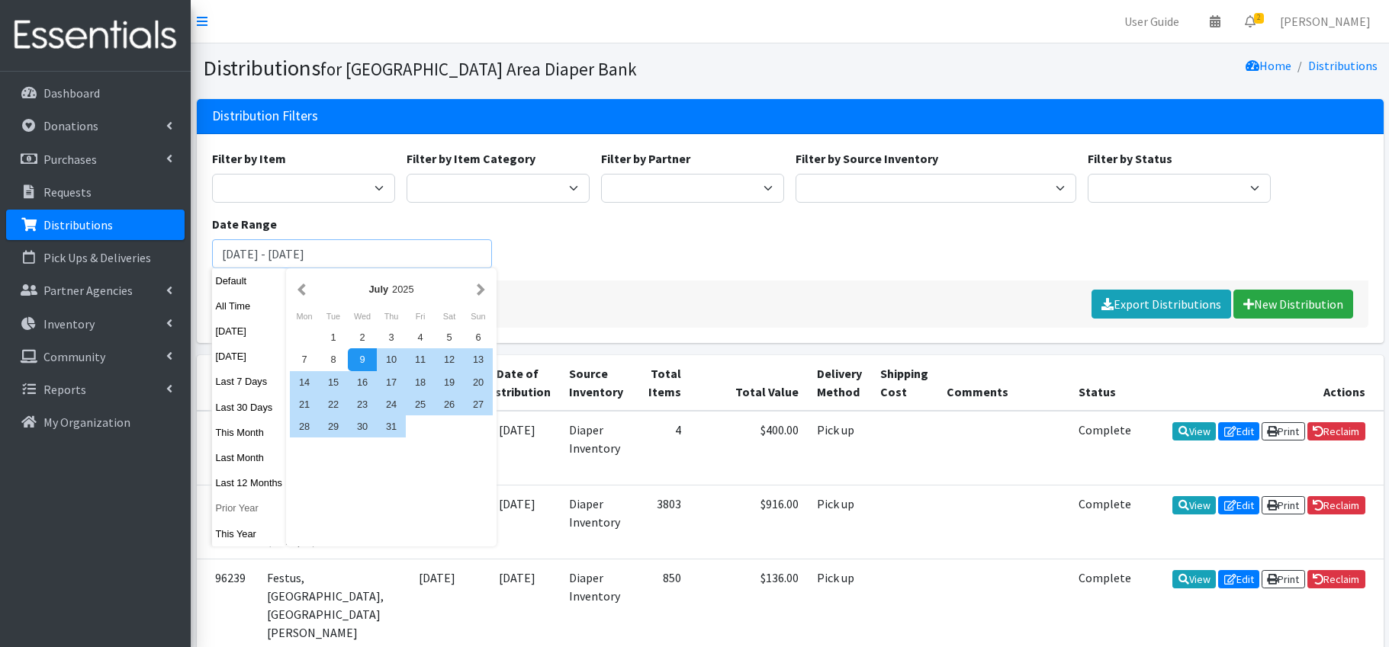 The image size is (1389, 647). I want to click on th: Total Items, so click(661, 383).